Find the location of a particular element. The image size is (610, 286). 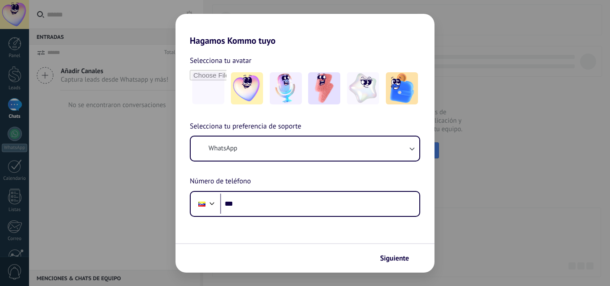

button: WhatsApp is located at coordinates (305, 149).